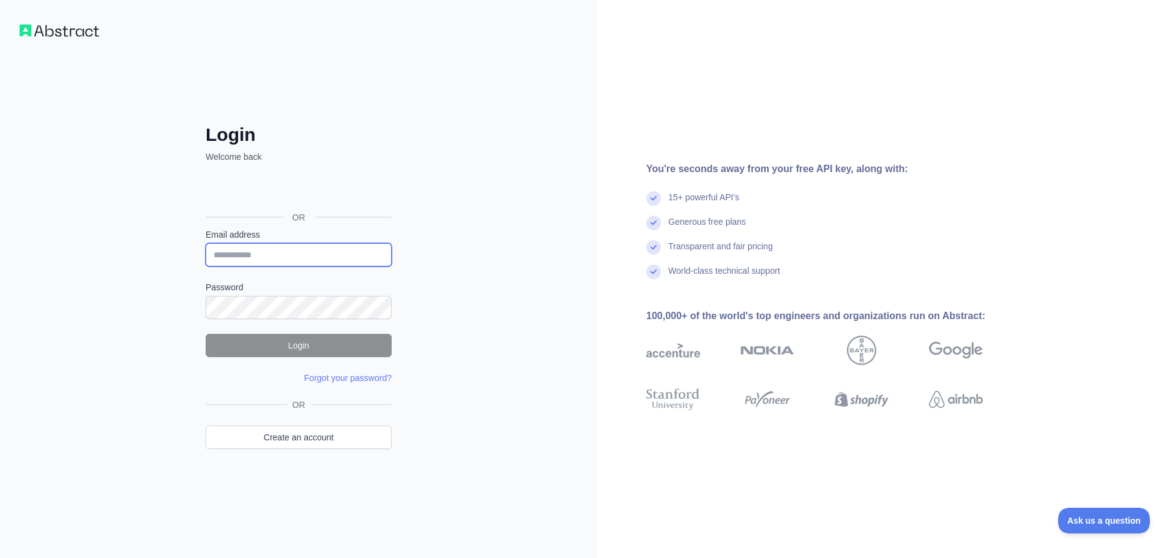 This screenshot has height=558, width=1175. I want to click on img: stanford university, so click(673, 399).